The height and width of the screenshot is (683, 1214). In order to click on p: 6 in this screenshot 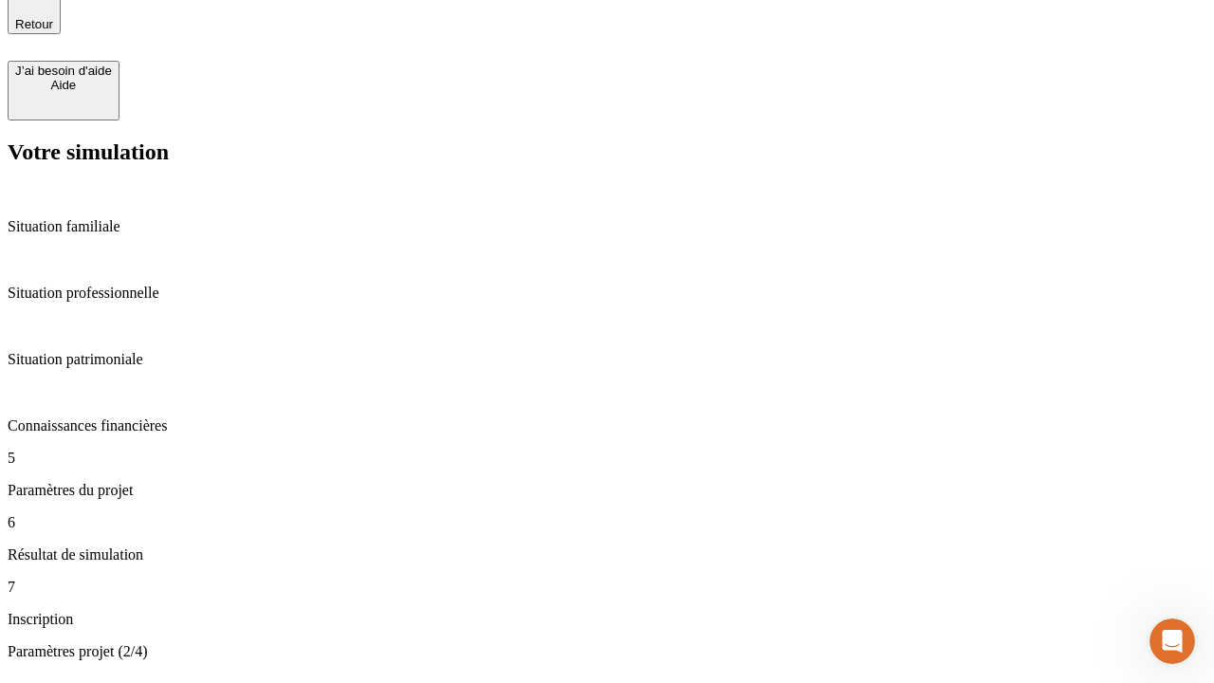, I will do `click(607, 522)`.